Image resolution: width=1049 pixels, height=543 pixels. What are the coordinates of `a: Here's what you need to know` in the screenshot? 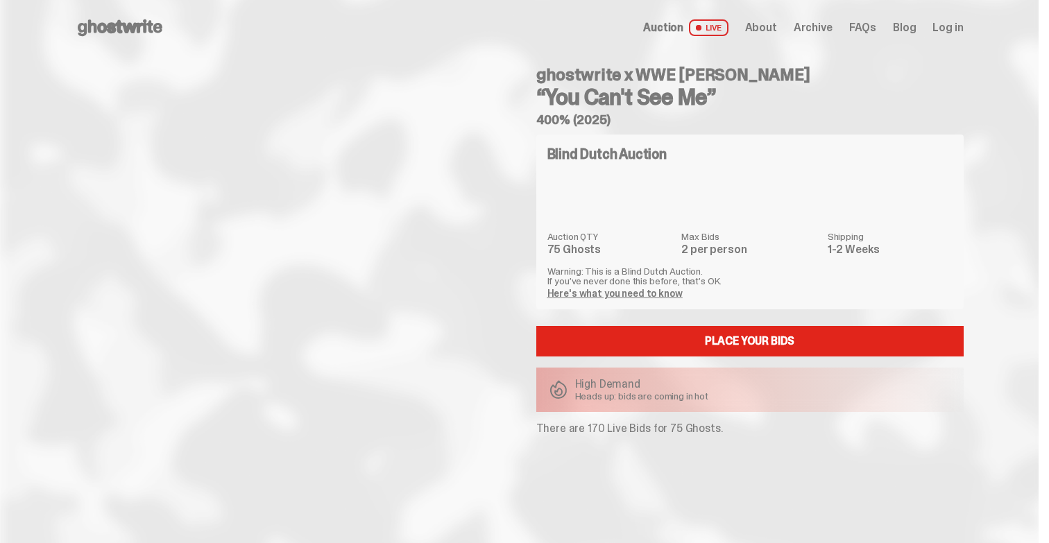 It's located at (615, 293).